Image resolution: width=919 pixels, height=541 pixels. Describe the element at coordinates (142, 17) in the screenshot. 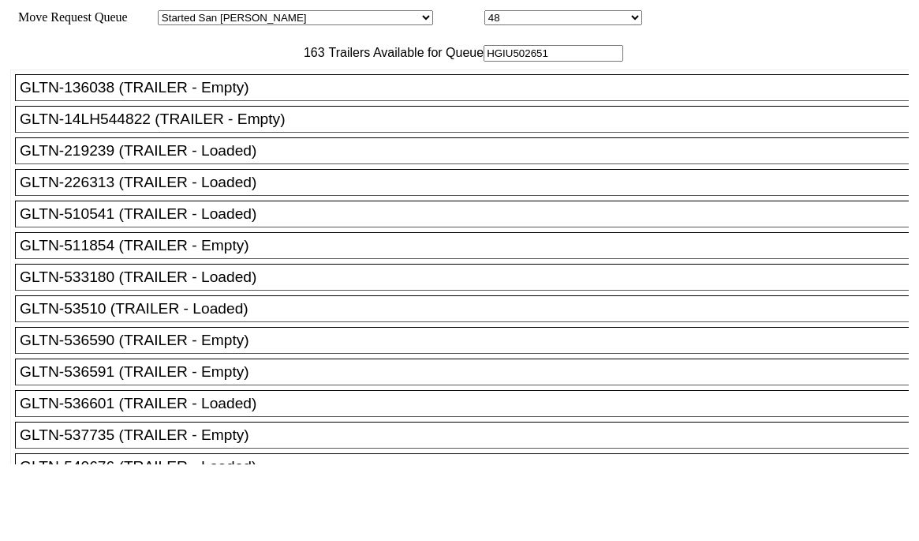

I see `span: Area` at that location.